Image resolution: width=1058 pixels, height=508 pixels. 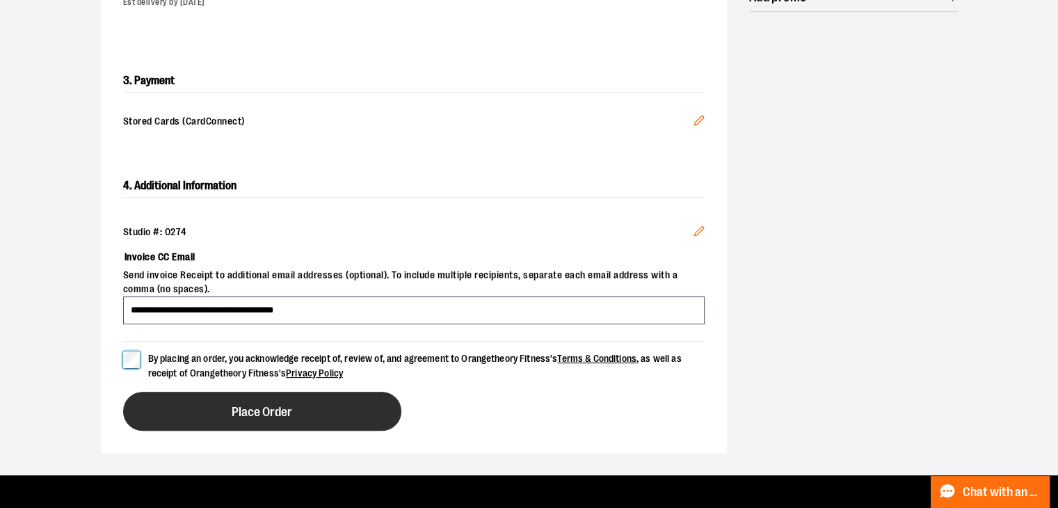 I want to click on label: Invoice CC Email, so click(x=414, y=257).